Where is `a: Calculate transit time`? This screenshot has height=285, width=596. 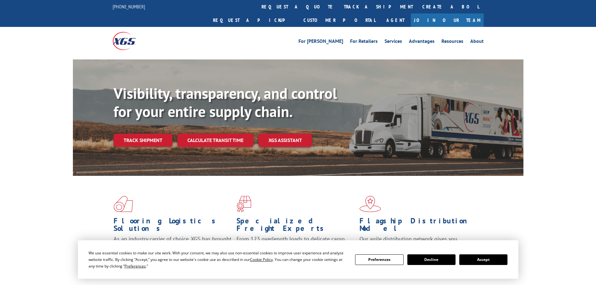
a: Calculate transit time is located at coordinates (215, 140).